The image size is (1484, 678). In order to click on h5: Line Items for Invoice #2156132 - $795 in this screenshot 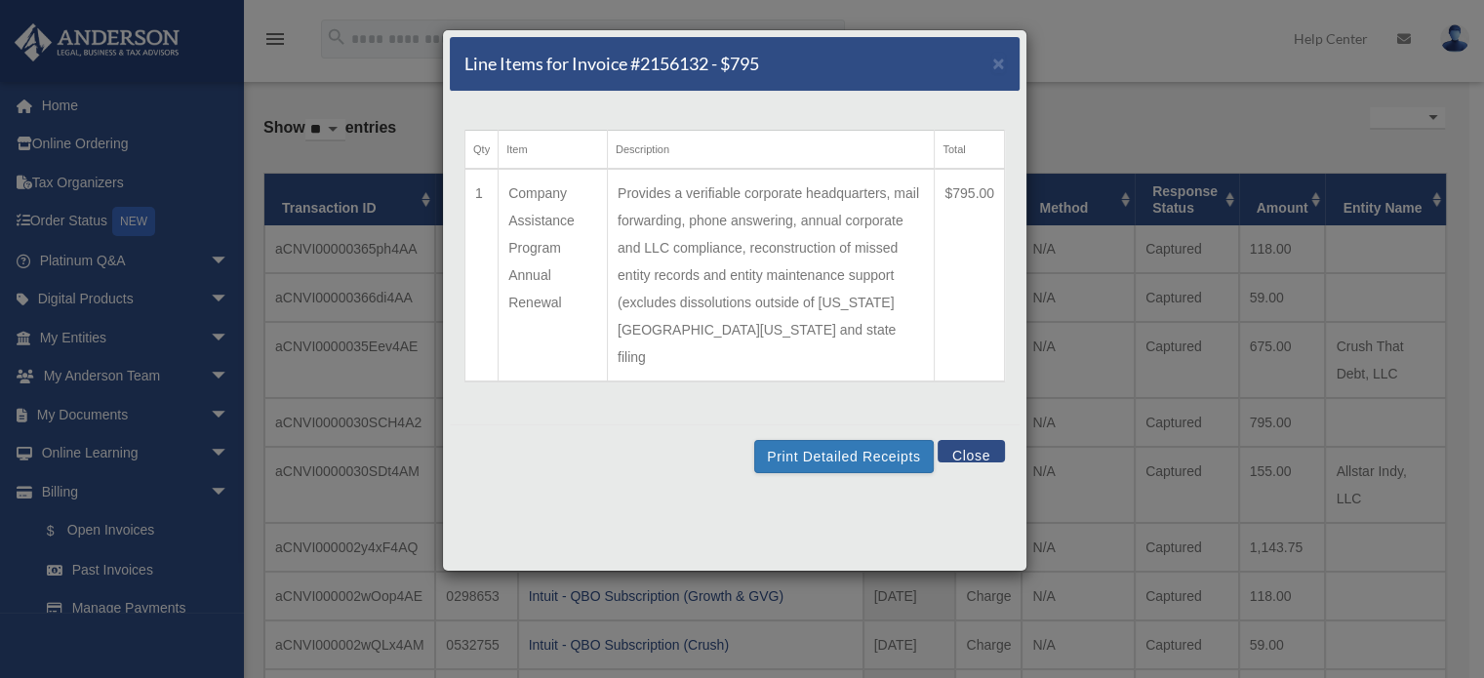, I will do `click(612, 63)`.